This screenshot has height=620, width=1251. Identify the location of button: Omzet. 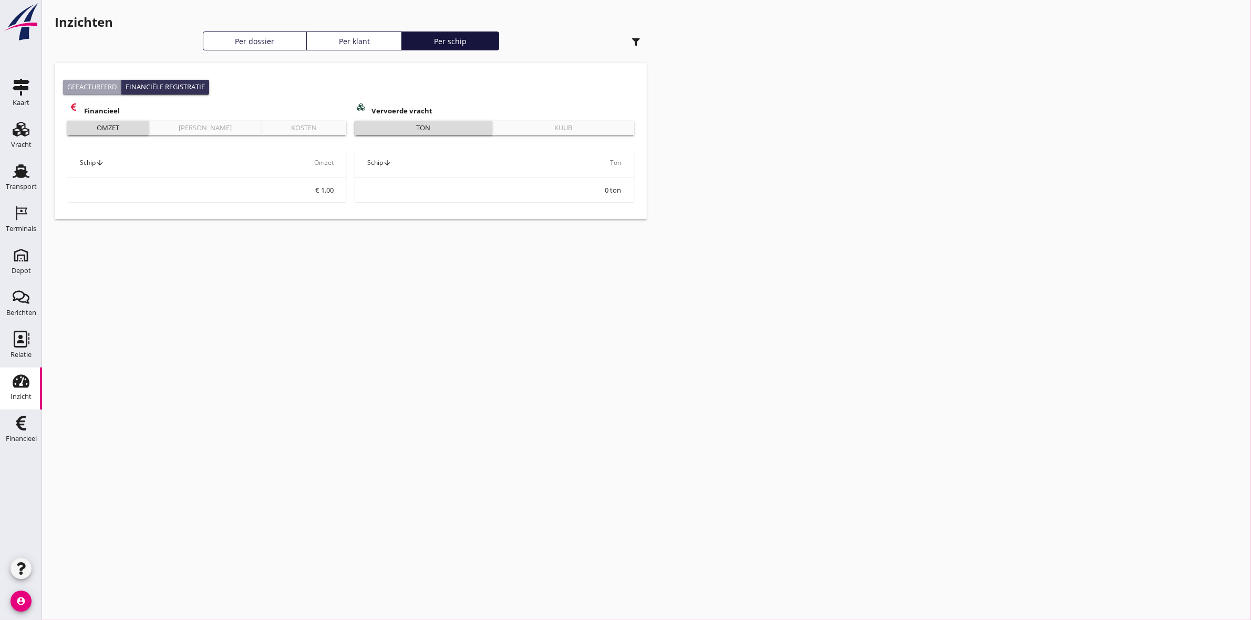
(108, 128).